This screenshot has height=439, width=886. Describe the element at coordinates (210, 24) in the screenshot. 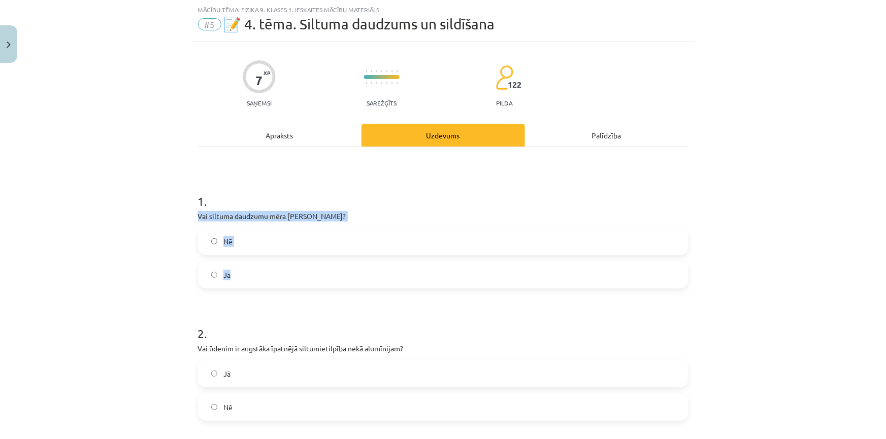

I see `span: #5` at that location.